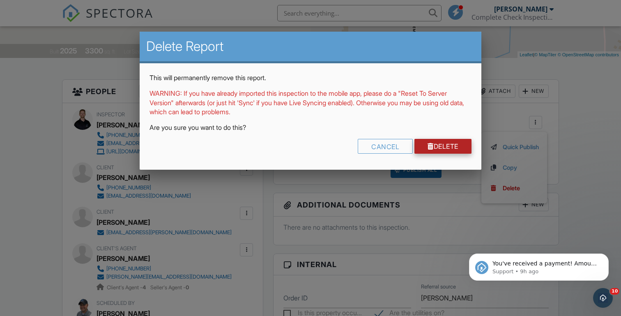  I want to click on h2: Delete Report, so click(311, 46).